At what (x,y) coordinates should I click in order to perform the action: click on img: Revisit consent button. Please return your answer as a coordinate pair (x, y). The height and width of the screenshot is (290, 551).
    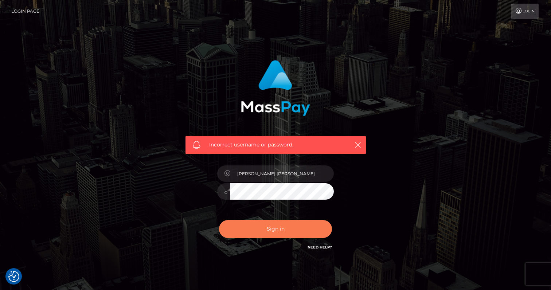
    Looking at the image, I should click on (14, 276).